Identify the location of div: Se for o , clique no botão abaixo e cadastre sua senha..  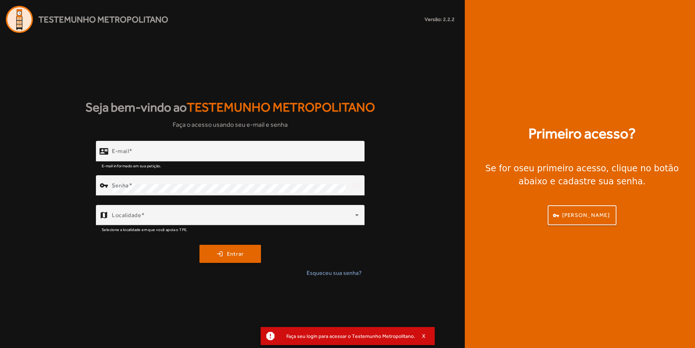
(582, 175).